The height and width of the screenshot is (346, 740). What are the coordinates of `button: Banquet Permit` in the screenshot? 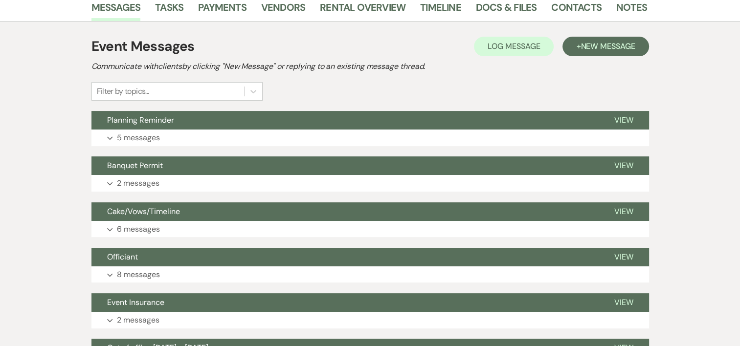 It's located at (345, 166).